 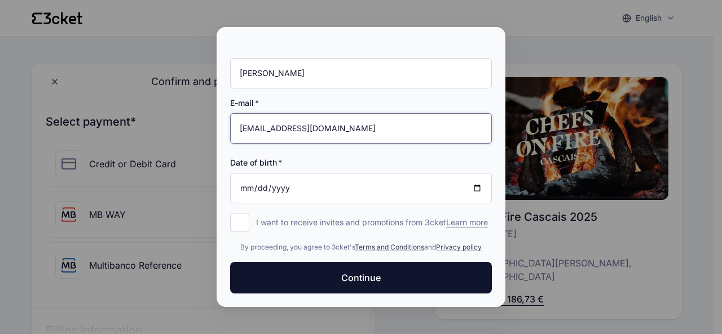 I want to click on label: E-mail, so click(x=244, y=103).